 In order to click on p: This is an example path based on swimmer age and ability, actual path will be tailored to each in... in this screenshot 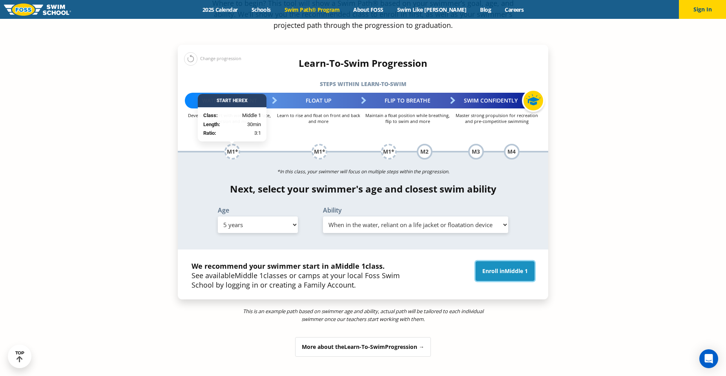, I will do `click(363, 315)`.